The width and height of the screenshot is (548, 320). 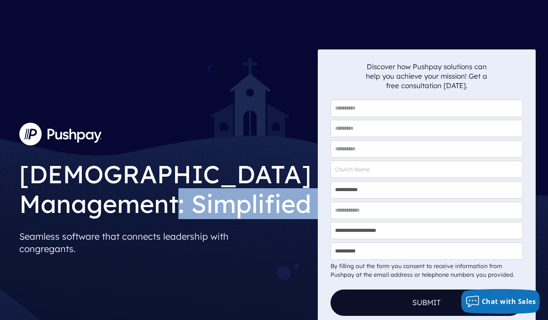 I want to click on input: Church Name, so click(x=427, y=169).